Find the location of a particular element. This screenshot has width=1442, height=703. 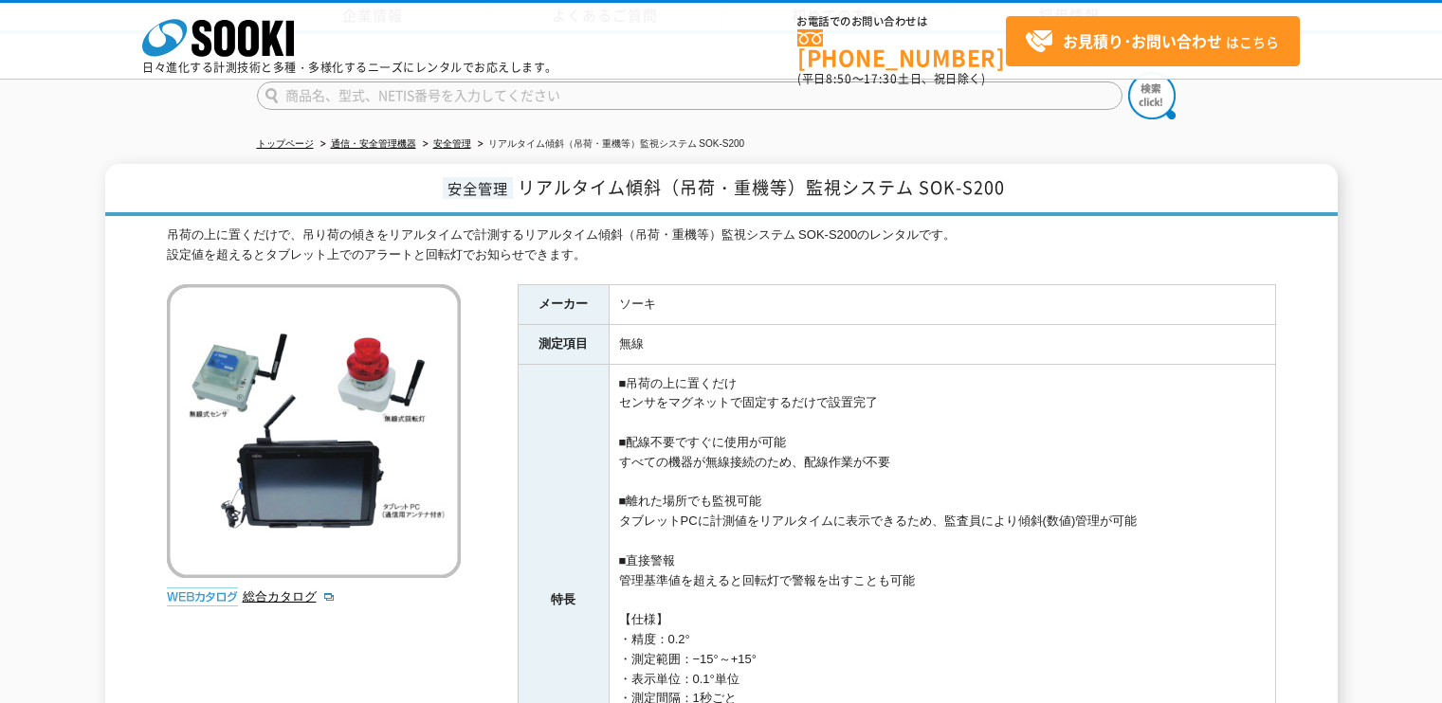

img: btn_search.png is located at coordinates (1152, 96).